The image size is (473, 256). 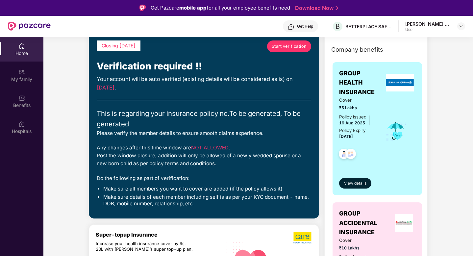 What do you see at coordinates (210, 147) in the screenshot?
I see `span: NOT ALLOWED` at bounding box center [210, 147].